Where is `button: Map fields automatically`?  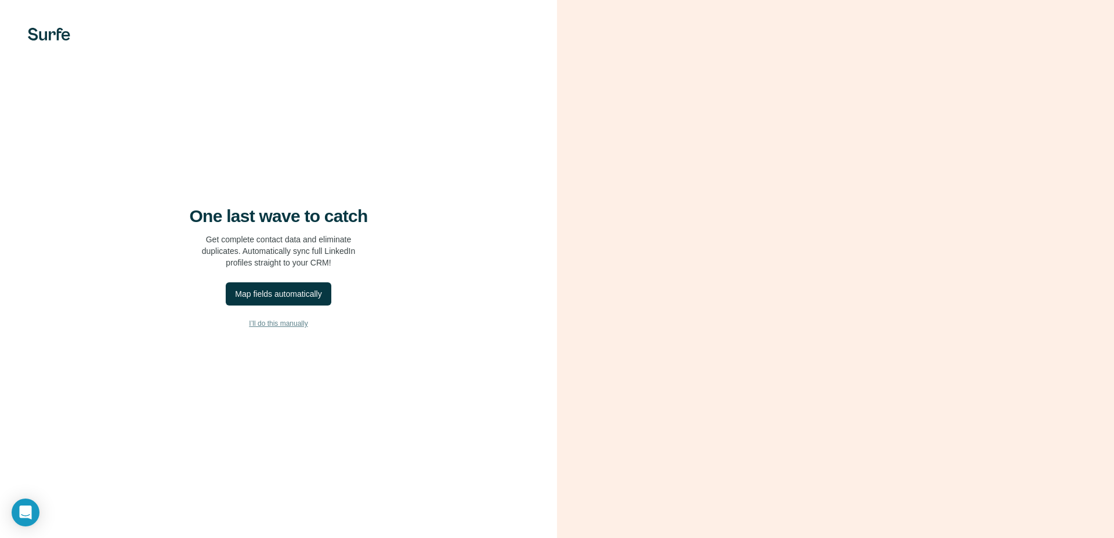
button: Map fields automatically is located at coordinates (278, 294).